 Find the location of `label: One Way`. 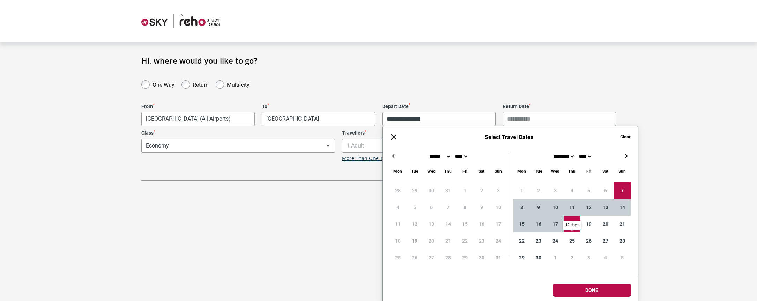

label: One Way is located at coordinates (163, 84).